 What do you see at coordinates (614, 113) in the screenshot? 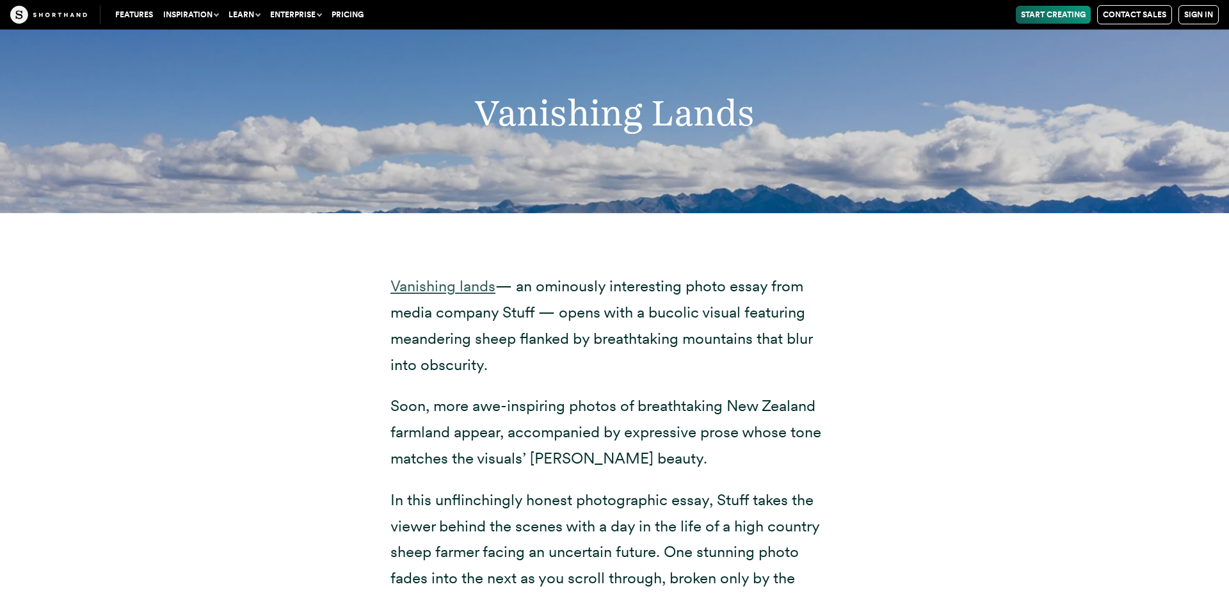
I see `h2: Vanishing Lands` at bounding box center [614, 113].